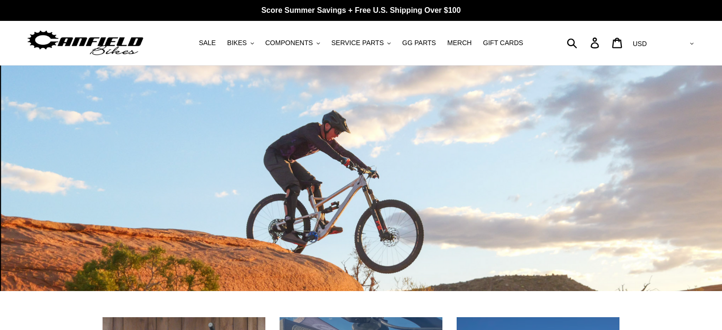 Image resolution: width=722 pixels, height=330 pixels. What do you see at coordinates (207, 43) in the screenshot?
I see `a: SALE` at bounding box center [207, 43].